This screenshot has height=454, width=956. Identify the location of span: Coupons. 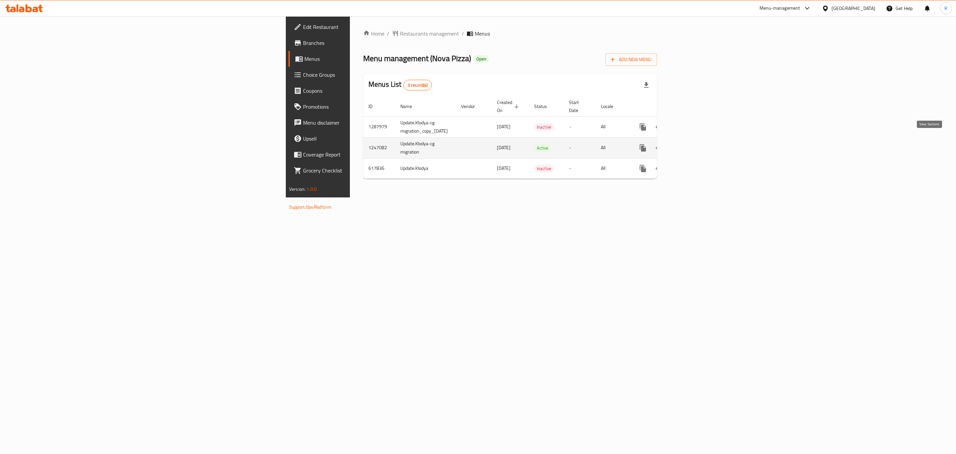
(372, 91).